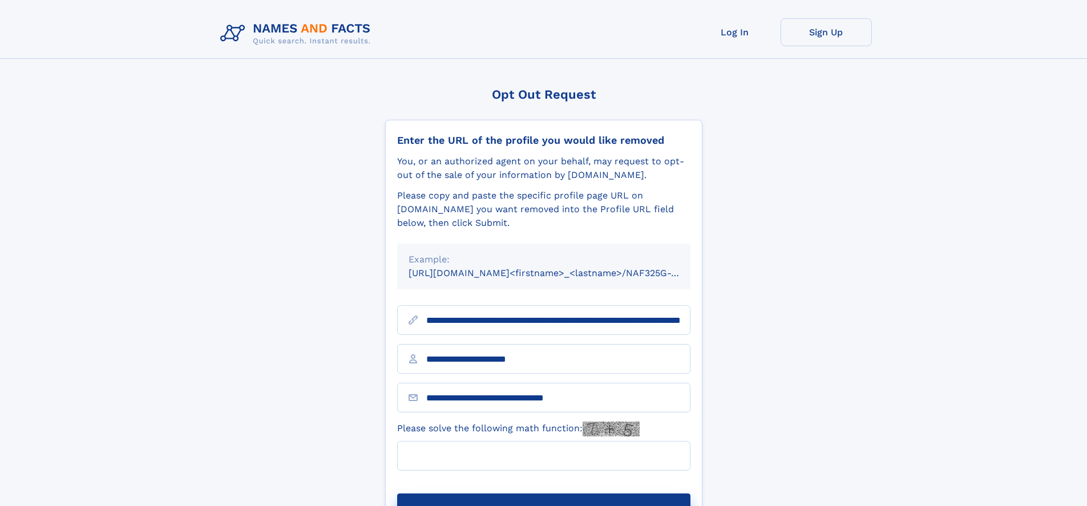  I want to click on div: Opt Out Request, so click(544, 94).